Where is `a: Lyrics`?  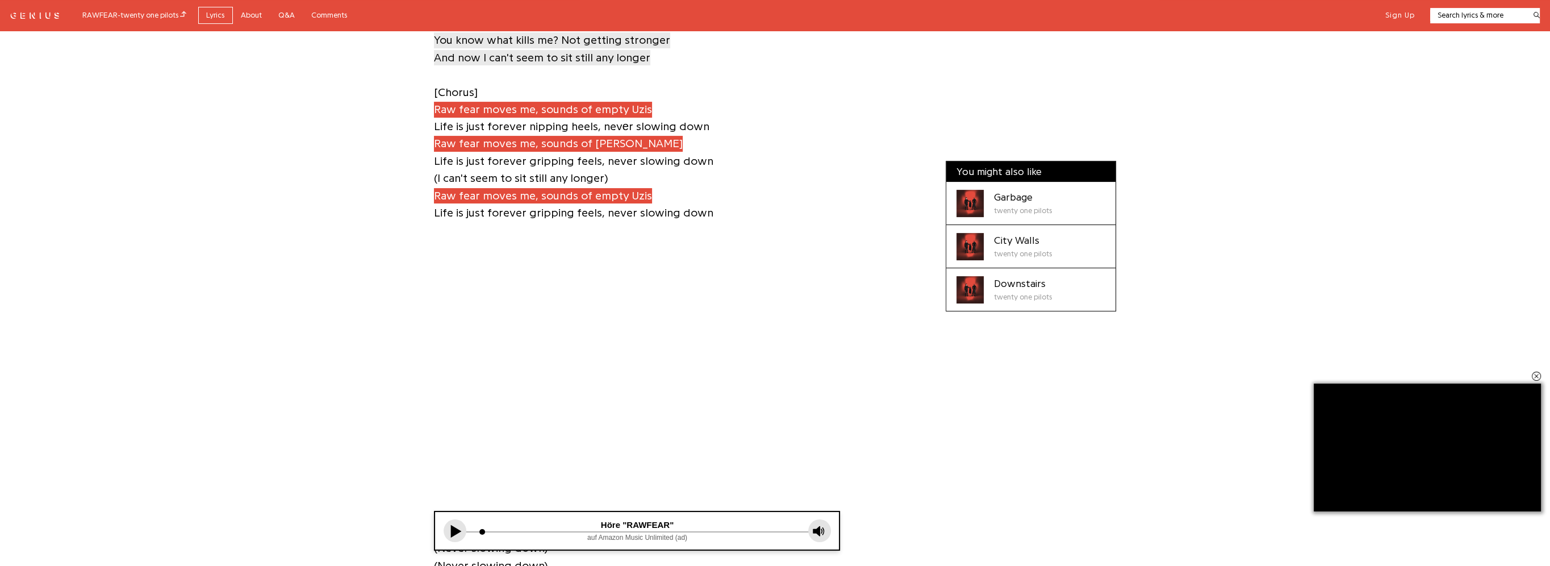
a: Lyrics is located at coordinates (215, 15).